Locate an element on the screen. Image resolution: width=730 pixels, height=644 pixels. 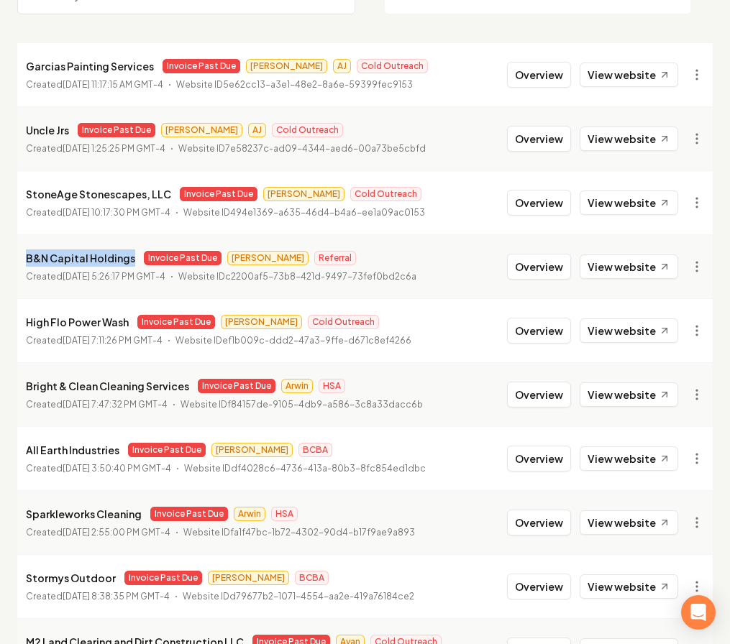
p: Sparkleworks Cleaning is located at coordinates (83, 514).